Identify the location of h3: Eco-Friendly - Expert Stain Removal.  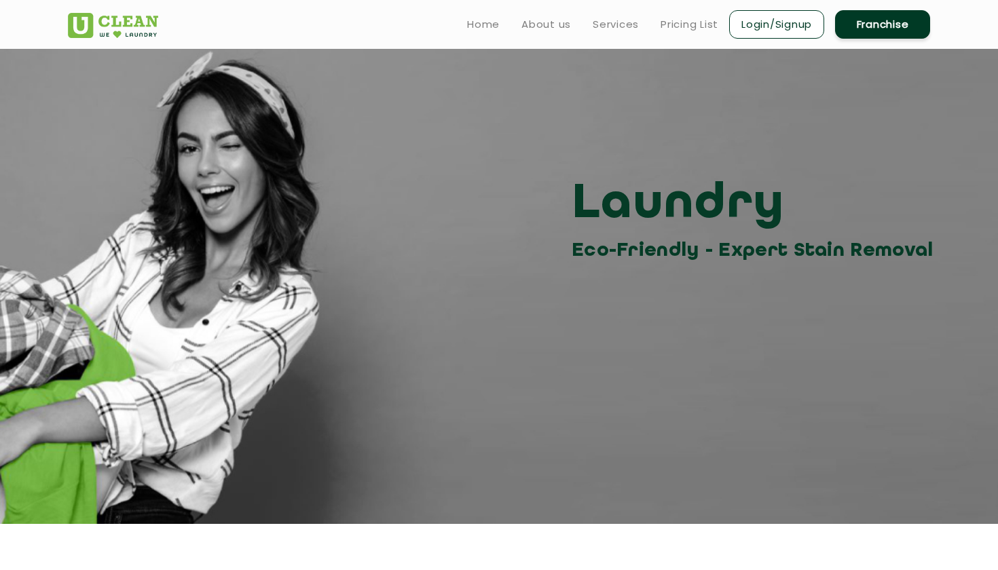
(756, 251).